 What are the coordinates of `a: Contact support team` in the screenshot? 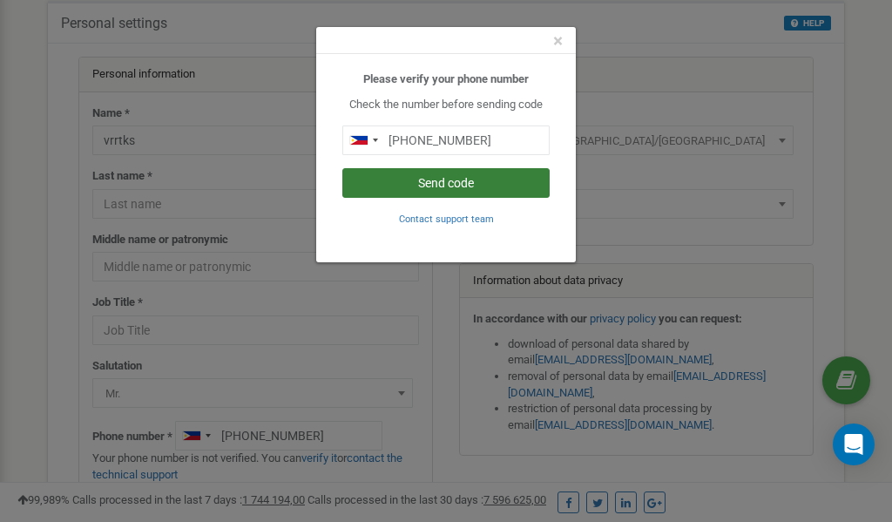 It's located at (446, 218).